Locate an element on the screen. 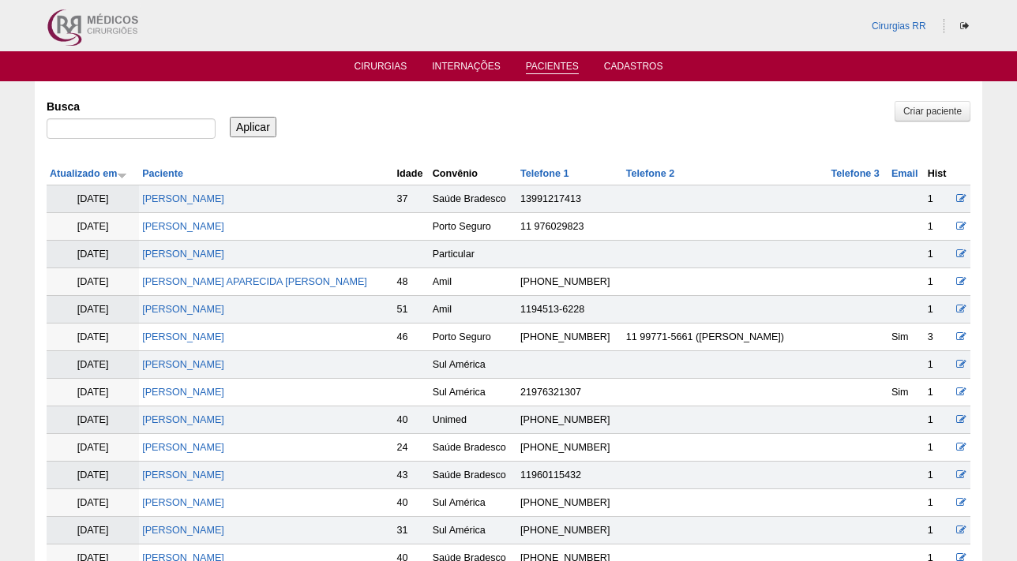 This screenshot has width=1017, height=561. a: Telefone 3 is located at coordinates (855, 174).